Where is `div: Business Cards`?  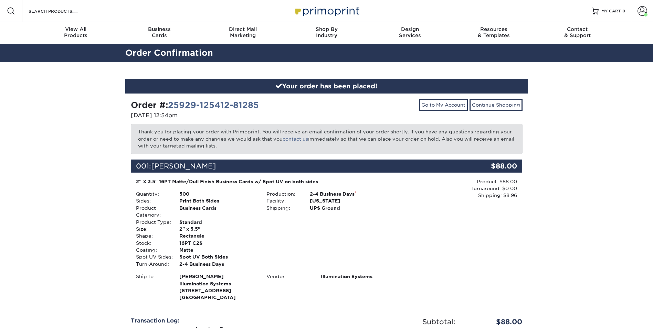
div: Business Cards is located at coordinates (217, 212).